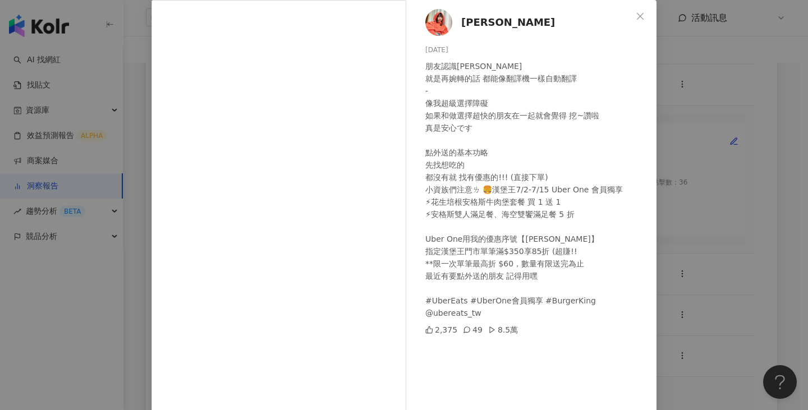  I want to click on span: close, so click(640, 16).